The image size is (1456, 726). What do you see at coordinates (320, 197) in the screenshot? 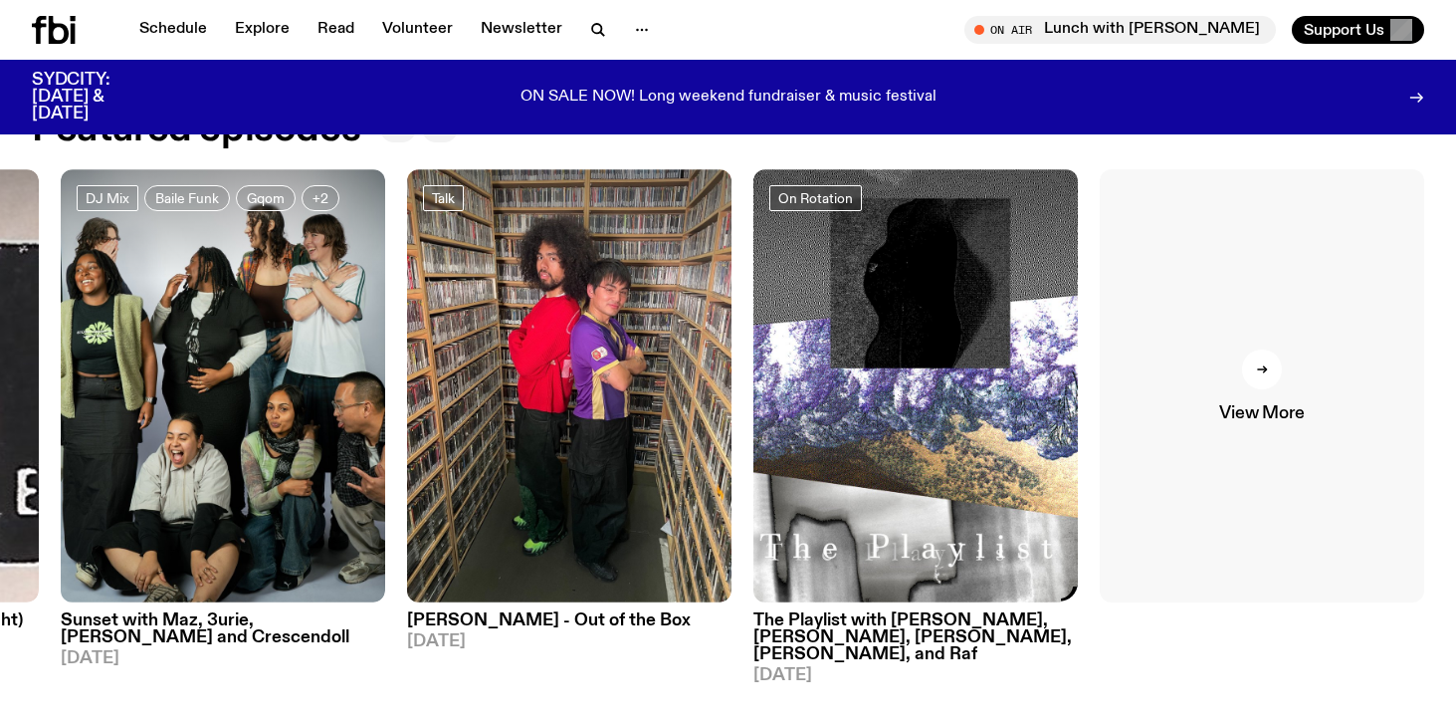
I see `span: +2` at bounding box center [320, 197].